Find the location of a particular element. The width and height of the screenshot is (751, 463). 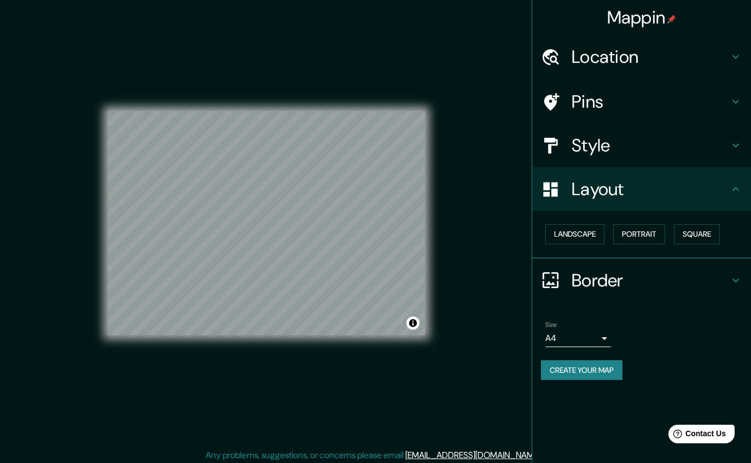

button: Toggle attribution is located at coordinates (413, 323).